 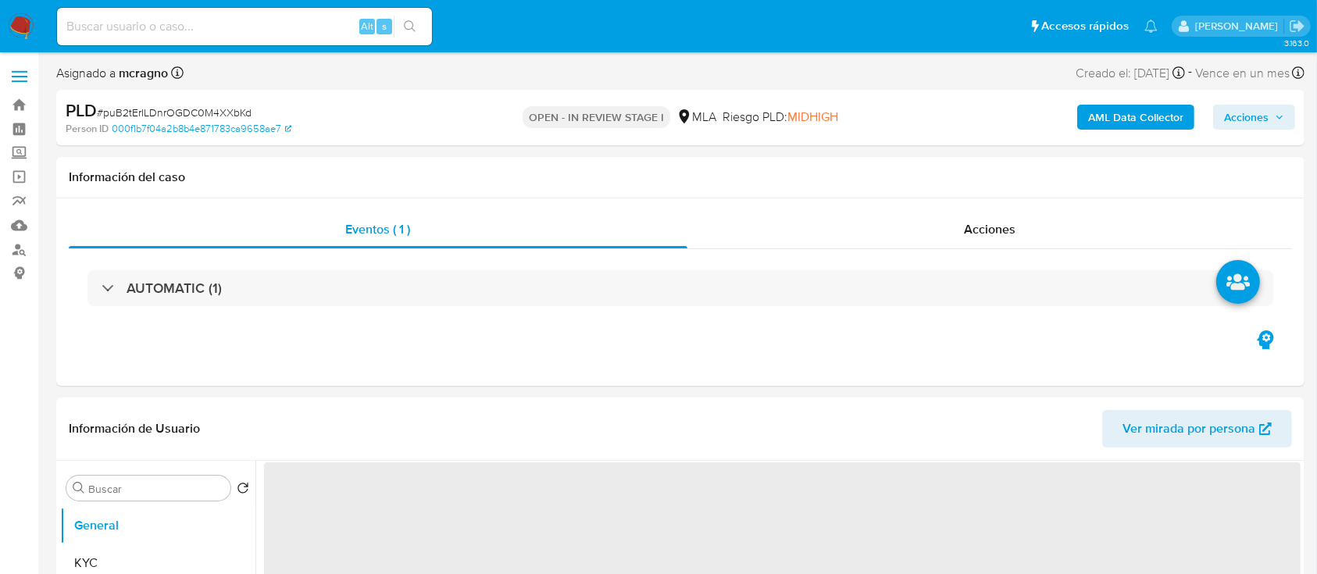 I want to click on button: Volver al orden por defecto, so click(x=243, y=490).